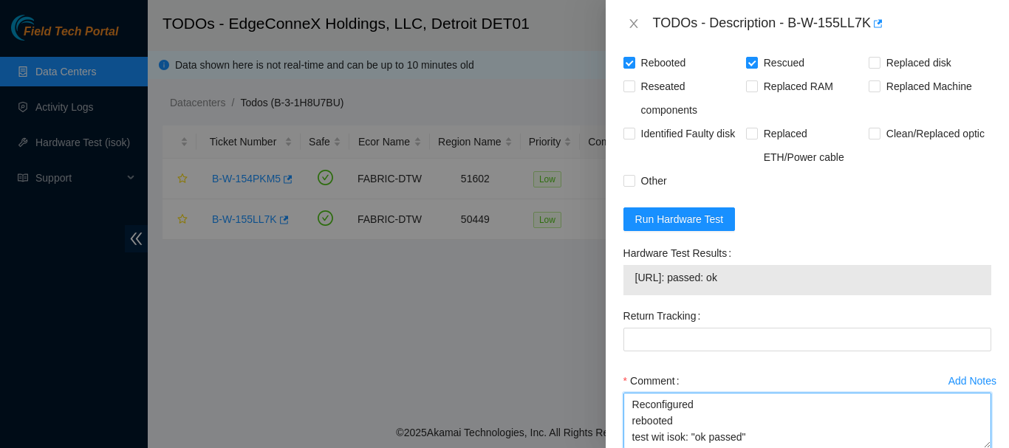 This screenshot has width=1009, height=448. What do you see at coordinates (634, 24) in the screenshot?
I see `span: close` at bounding box center [634, 24].